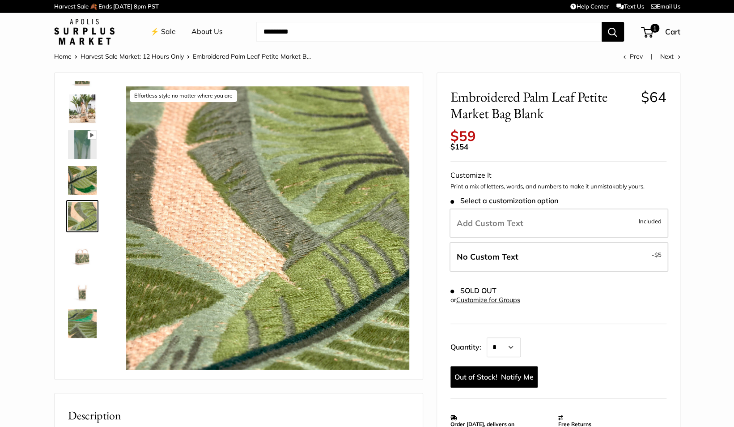  Describe the element at coordinates (238, 415) in the screenshot. I see `h2: Description` at that location.